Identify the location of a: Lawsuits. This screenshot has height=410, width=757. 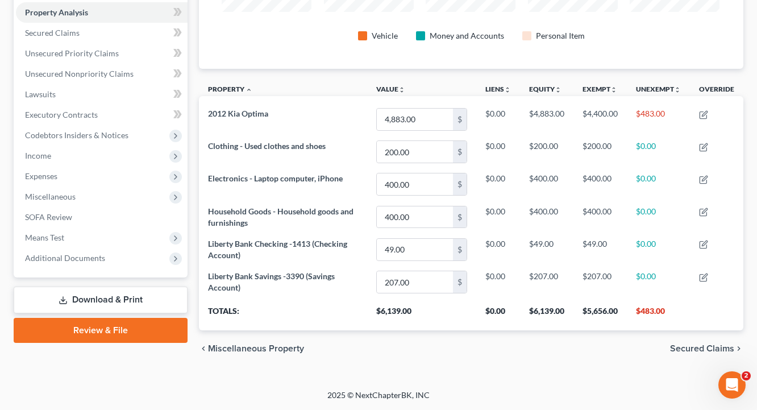
(102, 94).